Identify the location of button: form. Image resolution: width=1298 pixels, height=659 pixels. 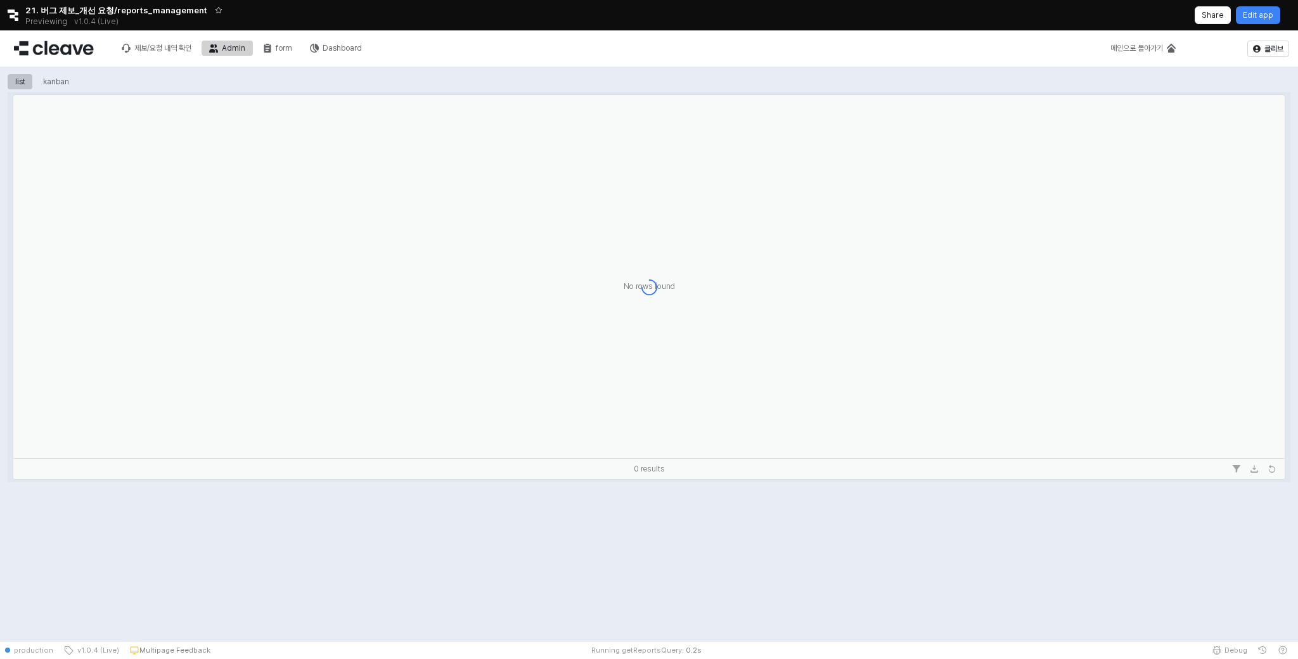
(278, 48).